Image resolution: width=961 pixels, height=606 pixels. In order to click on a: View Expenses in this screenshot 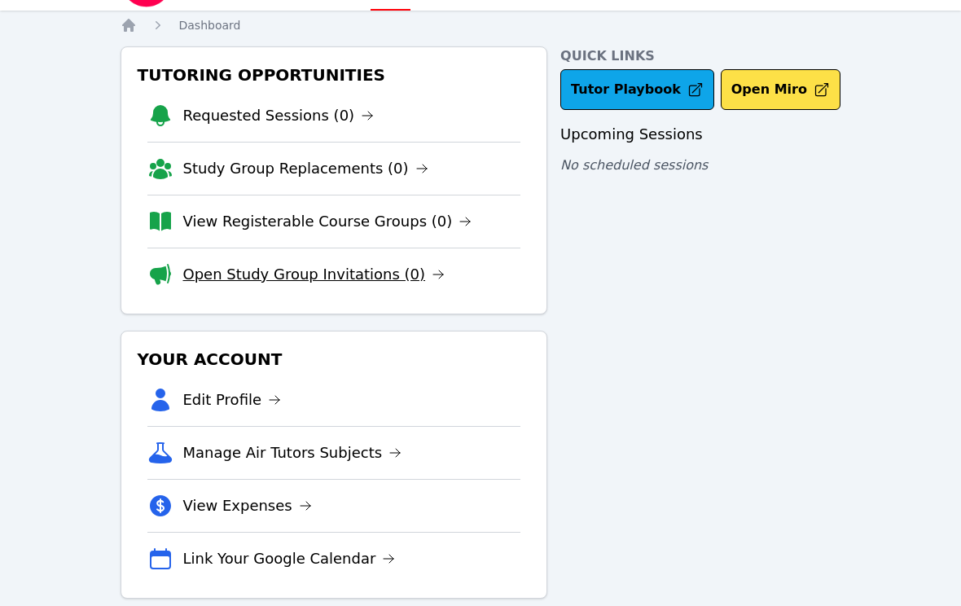, I will do `click(248, 506)`.